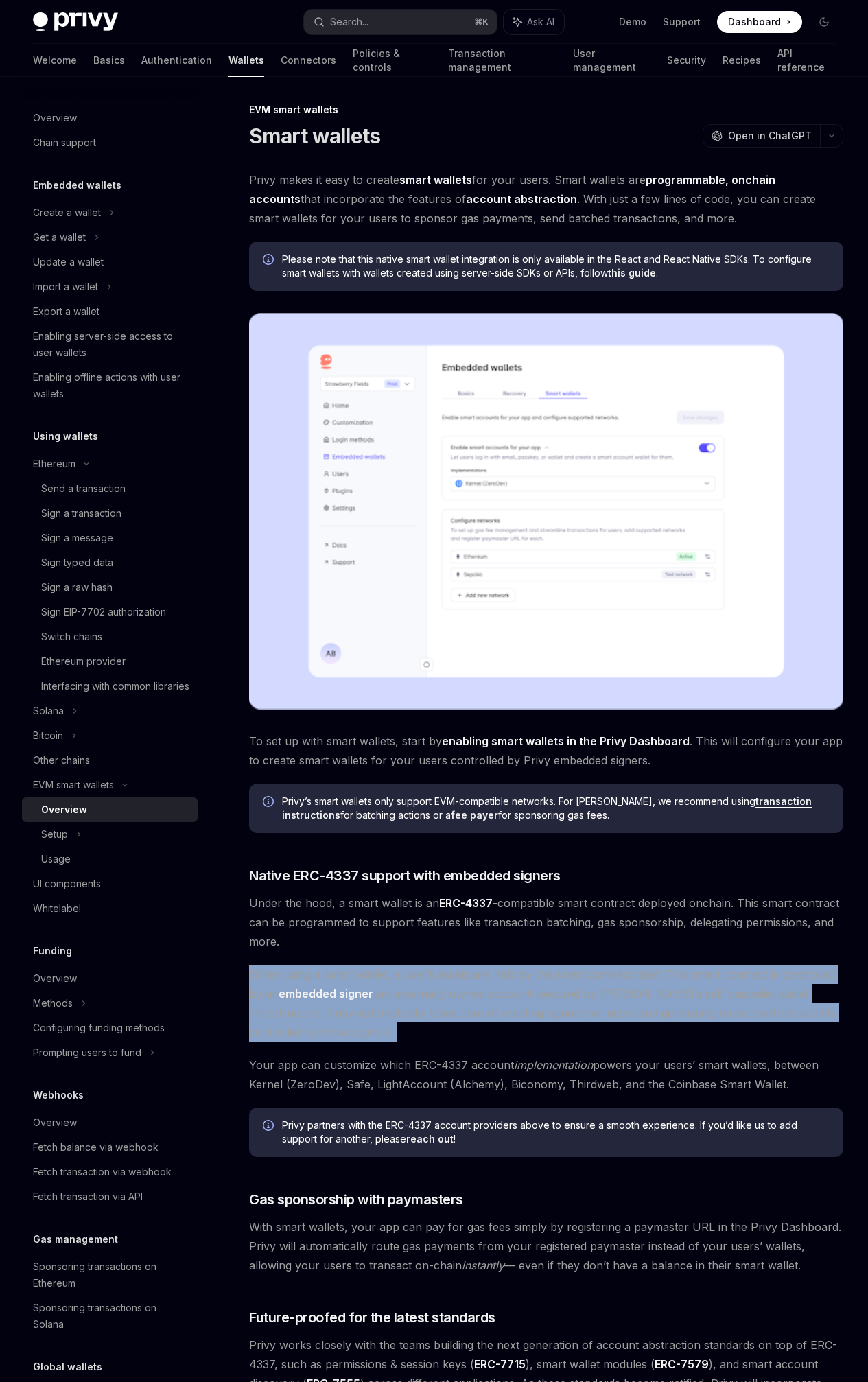  Describe the element at coordinates (57, 909) in the screenshot. I see `div: Whitelabel` at that location.